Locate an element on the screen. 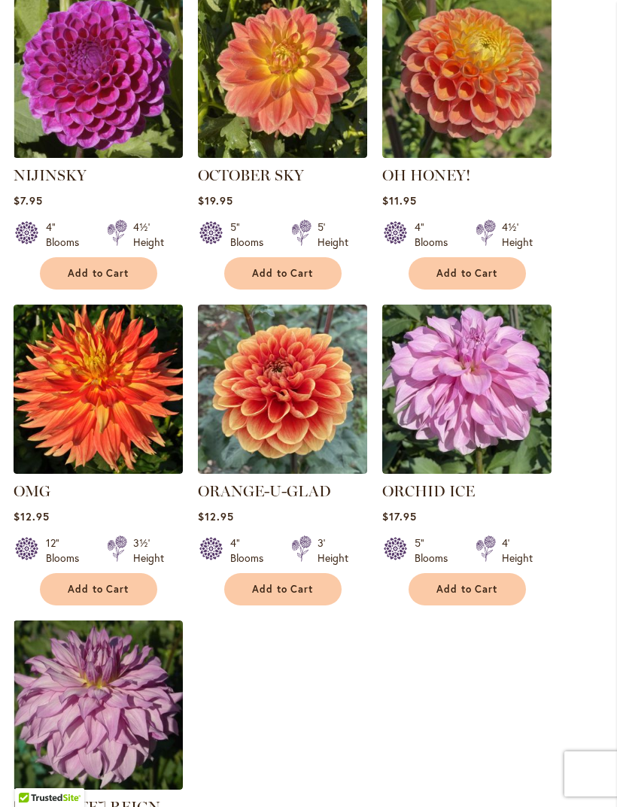  div: 3½' Height is located at coordinates (148, 551).